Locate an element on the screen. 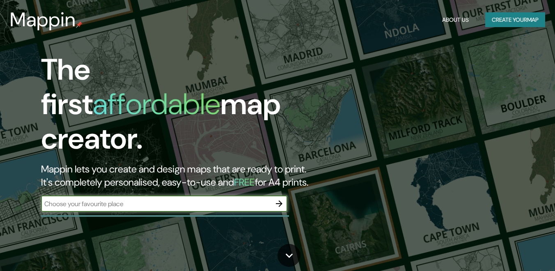 The height and width of the screenshot is (271, 555). button: About Us is located at coordinates (455, 20).